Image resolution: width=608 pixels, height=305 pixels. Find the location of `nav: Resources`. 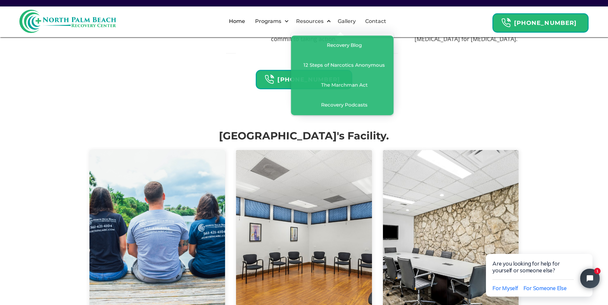

nav: Resources is located at coordinates (343, 74).